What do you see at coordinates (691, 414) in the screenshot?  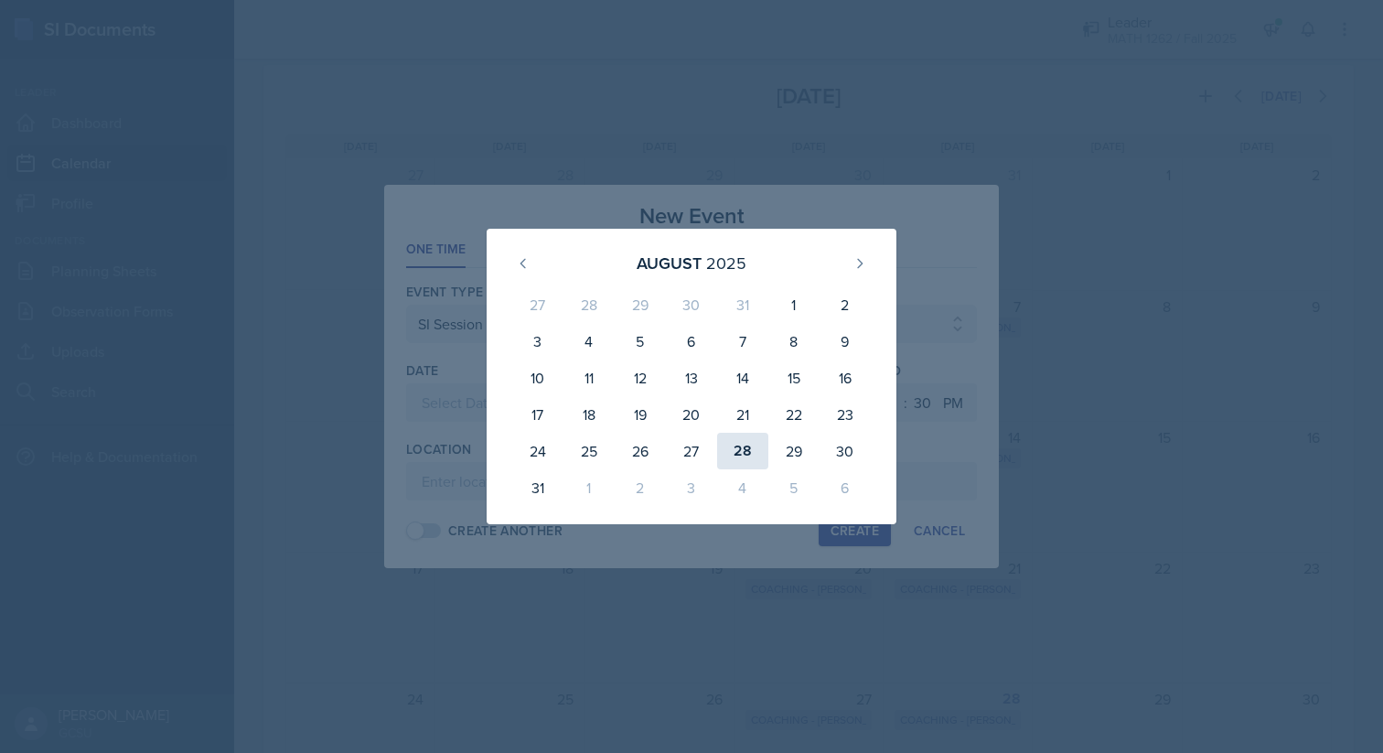 I see `div: 20` at bounding box center [691, 414].